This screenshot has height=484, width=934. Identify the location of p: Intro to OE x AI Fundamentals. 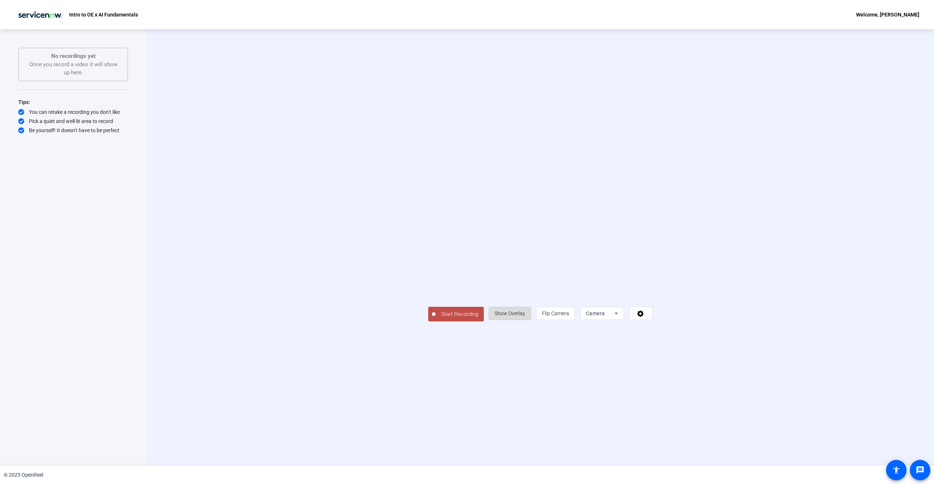
(104, 15).